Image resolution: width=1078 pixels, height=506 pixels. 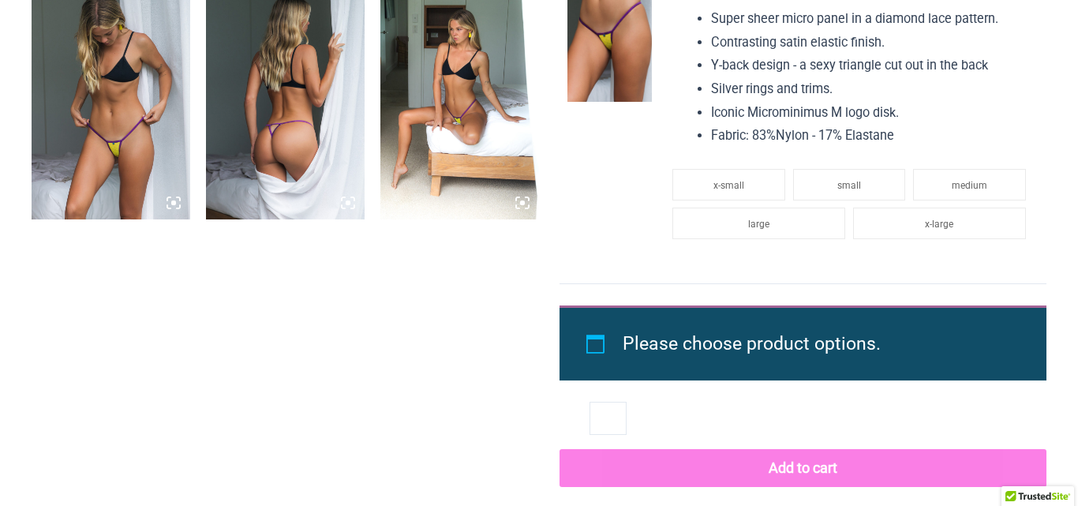 What do you see at coordinates (872, 65) in the screenshot?
I see `li: Y-back design - a sexy triangle cut out in the back` at bounding box center [872, 65].